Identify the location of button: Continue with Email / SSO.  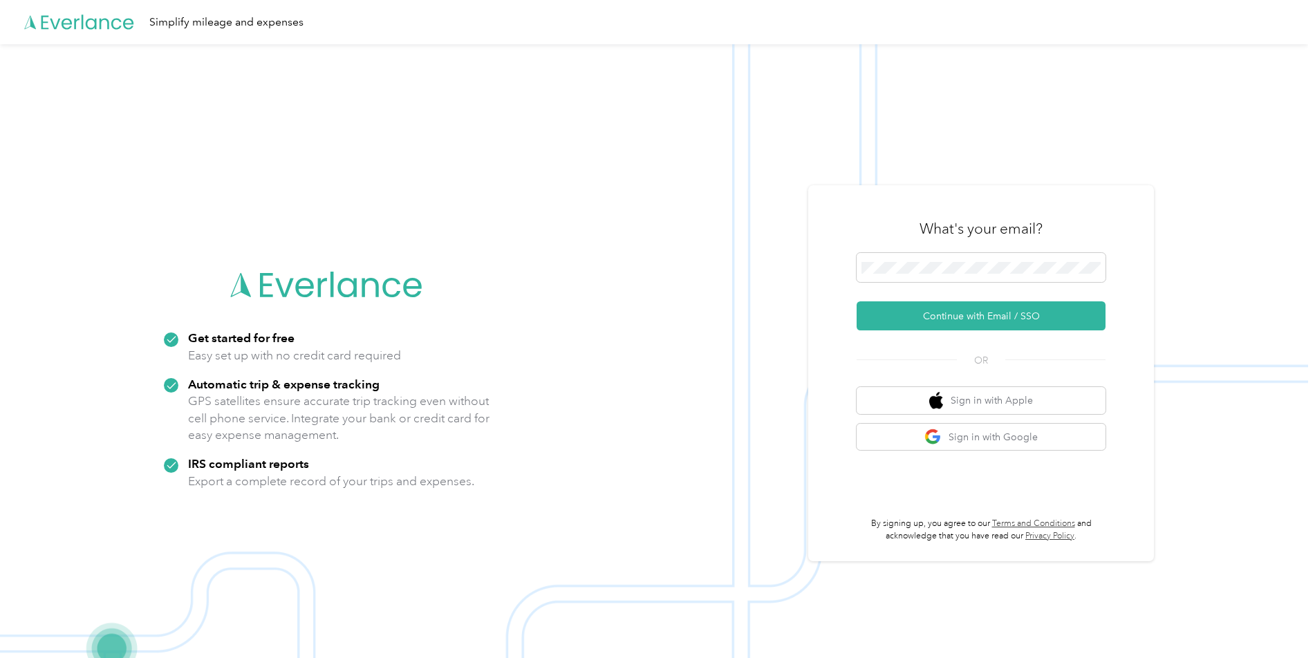
(981, 316).